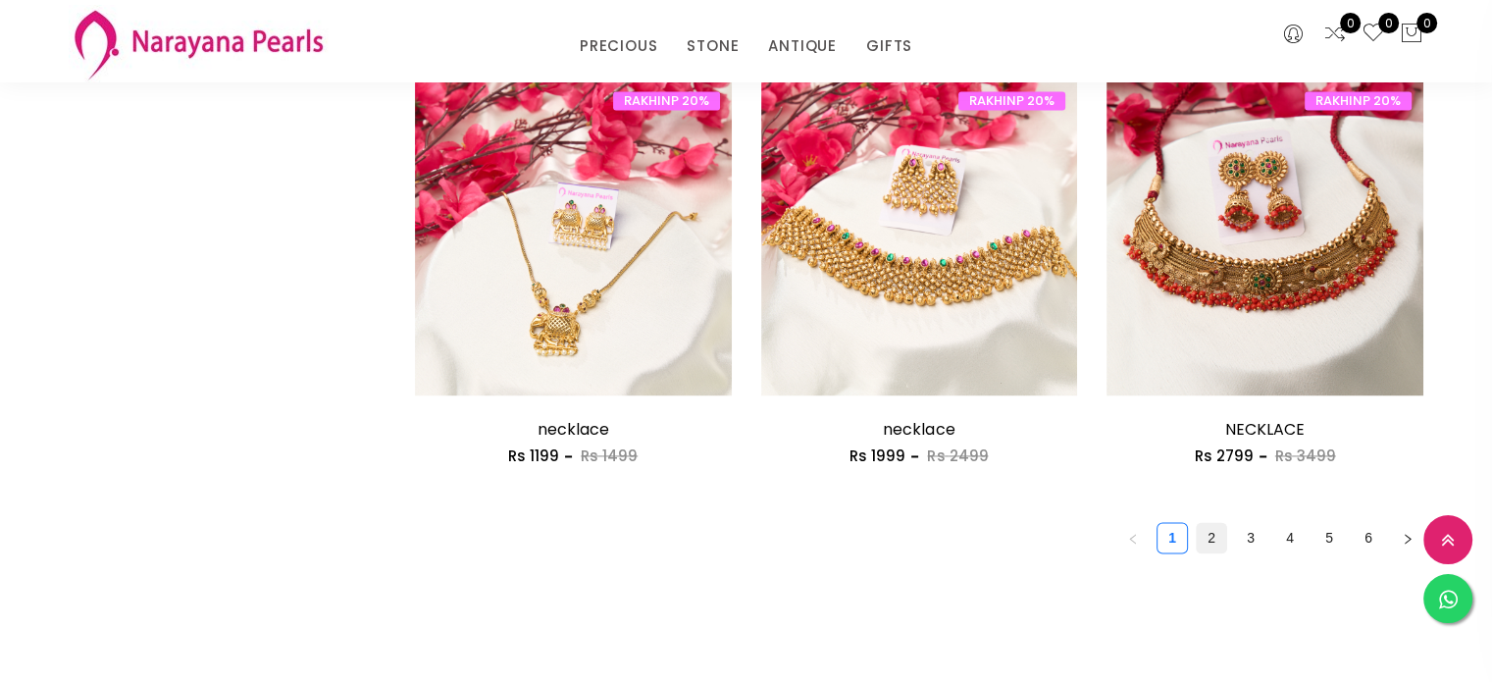 This screenshot has width=1492, height=682. Describe the element at coordinates (712, 46) in the screenshot. I see `a: STONE` at that location.